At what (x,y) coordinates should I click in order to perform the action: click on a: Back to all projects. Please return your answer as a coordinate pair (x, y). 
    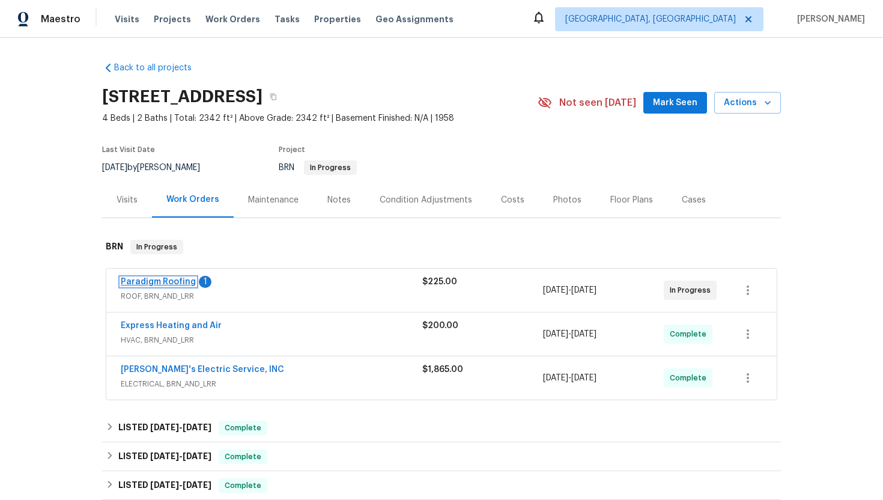
    Looking at the image, I should click on (160, 68).